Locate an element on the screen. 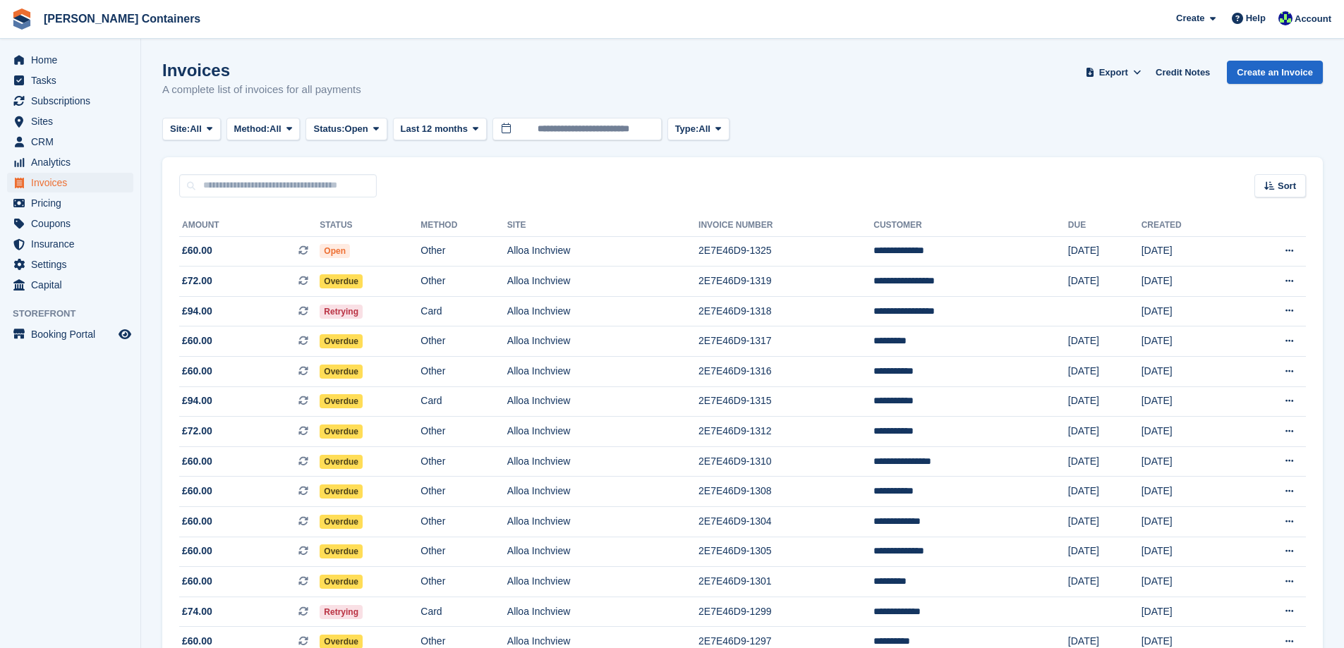  span: Invoices is located at coordinates (73, 183).